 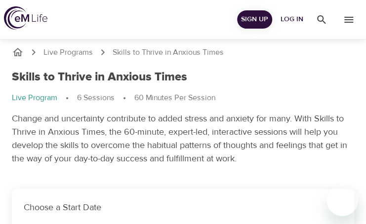 I want to click on p: Live Programs, so click(x=68, y=52).